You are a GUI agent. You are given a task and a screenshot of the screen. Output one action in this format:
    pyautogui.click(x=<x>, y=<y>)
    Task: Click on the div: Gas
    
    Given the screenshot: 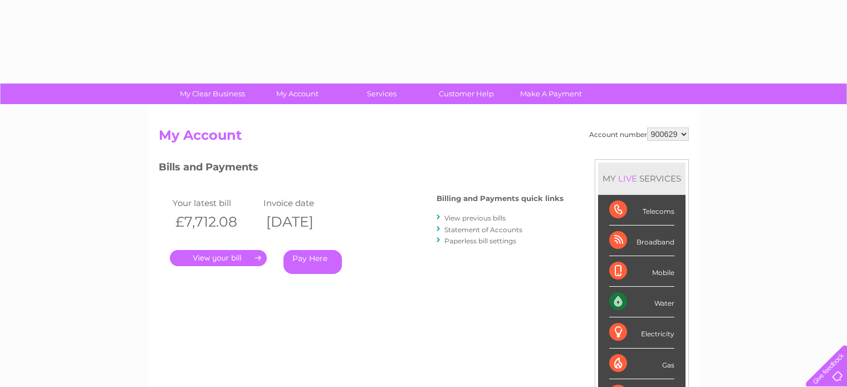 What is the action you would take?
    pyautogui.click(x=641, y=363)
    